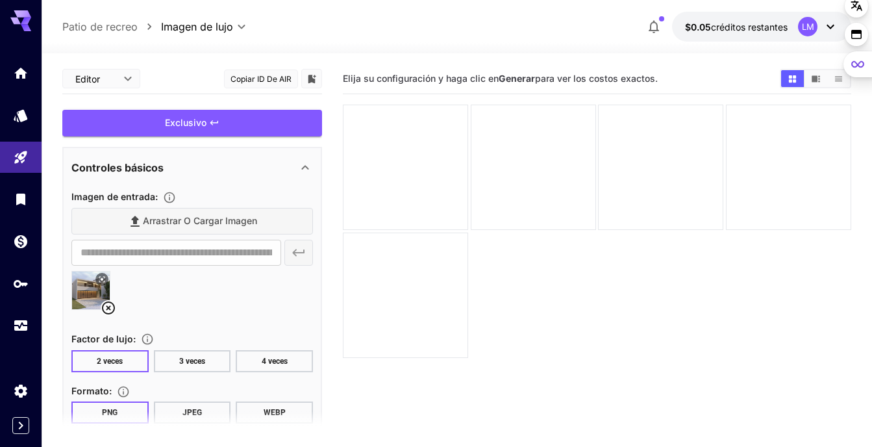 The width and height of the screenshot is (872, 447). I want to click on div: Controles básicos, so click(192, 168).